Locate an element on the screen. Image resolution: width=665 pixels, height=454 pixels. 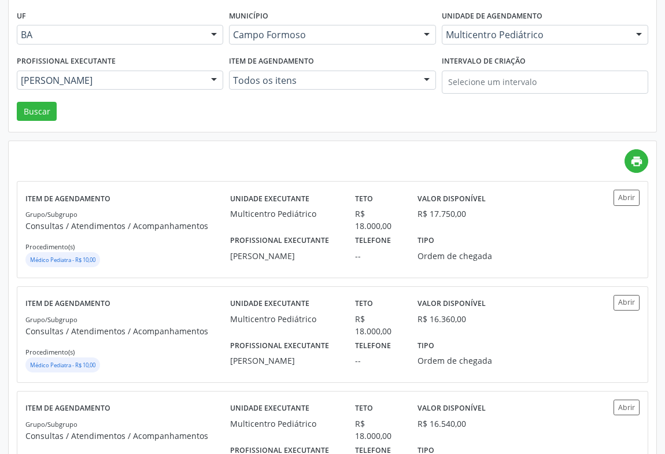
div: R$ 17.750,00 is located at coordinates (442, 213).